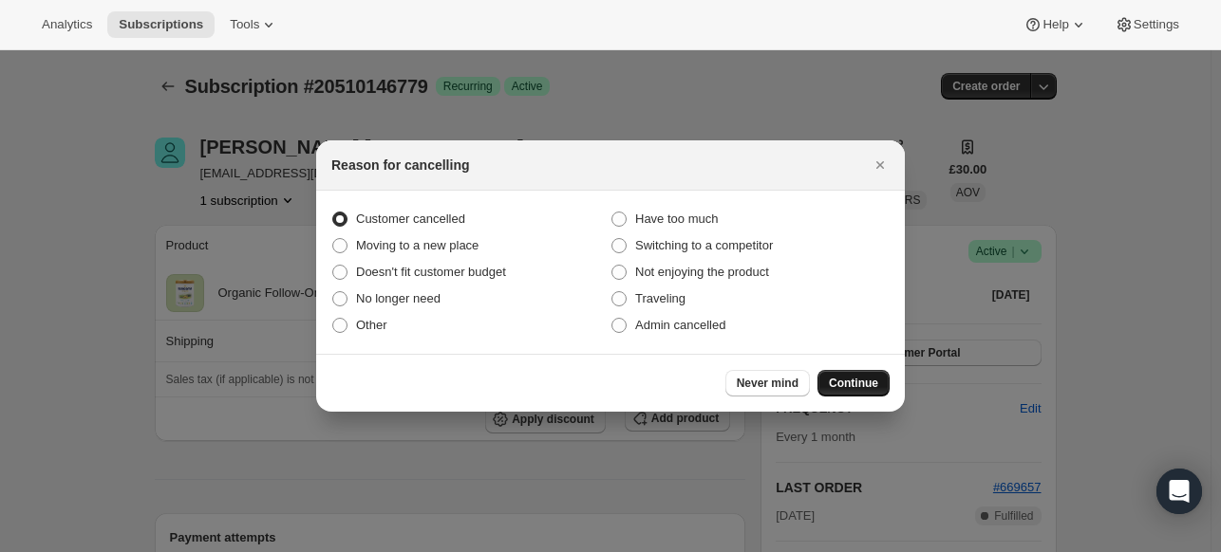  I want to click on span: Other, so click(371, 325).